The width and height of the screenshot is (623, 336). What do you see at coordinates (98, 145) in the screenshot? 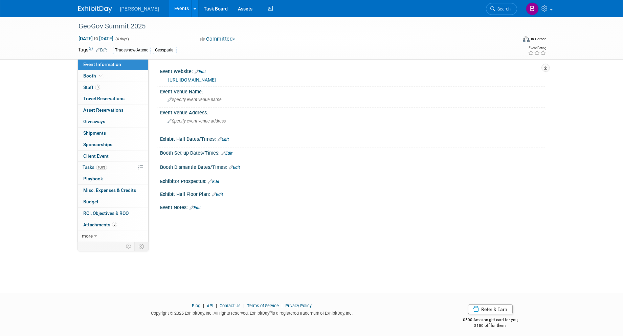
I see `span: Sponsorships` at bounding box center [98, 145].